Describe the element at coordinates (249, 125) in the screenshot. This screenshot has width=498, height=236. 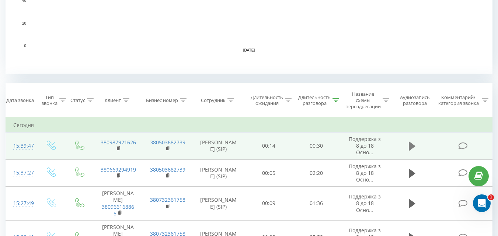
I see `td: Сегодня` at that location.